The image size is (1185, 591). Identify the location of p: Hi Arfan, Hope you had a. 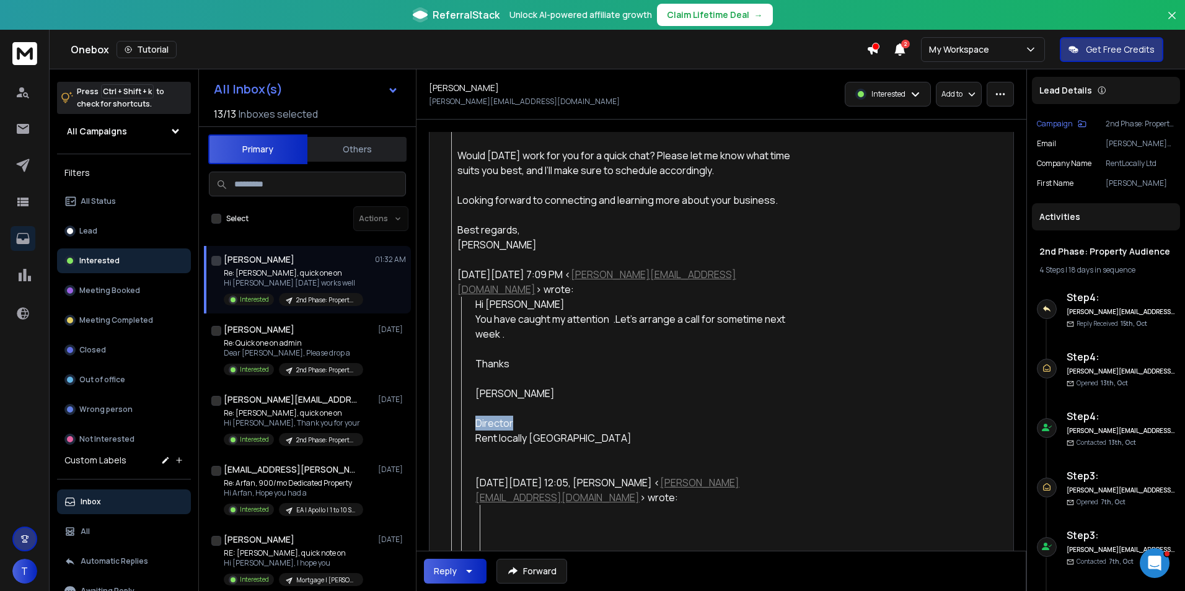
(293, 494).